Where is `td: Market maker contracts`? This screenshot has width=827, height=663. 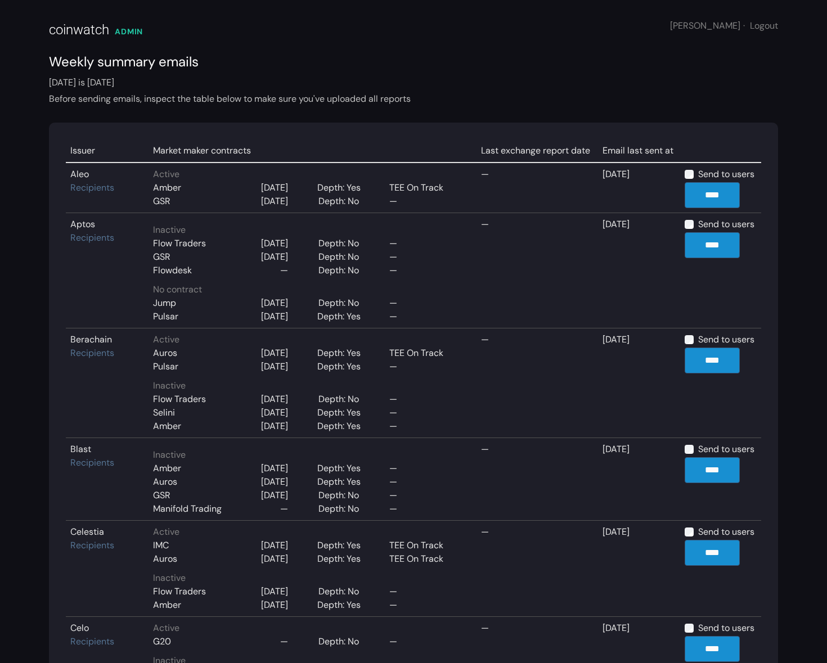
td: Market maker contracts is located at coordinates (312, 151).